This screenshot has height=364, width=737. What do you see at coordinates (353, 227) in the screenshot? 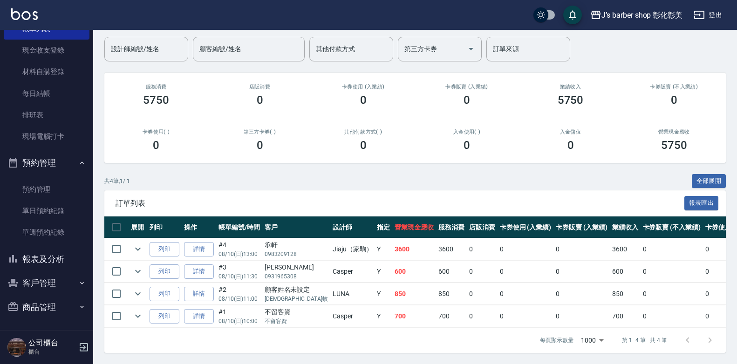
I see `th: 設計師` at bounding box center [353, 227].